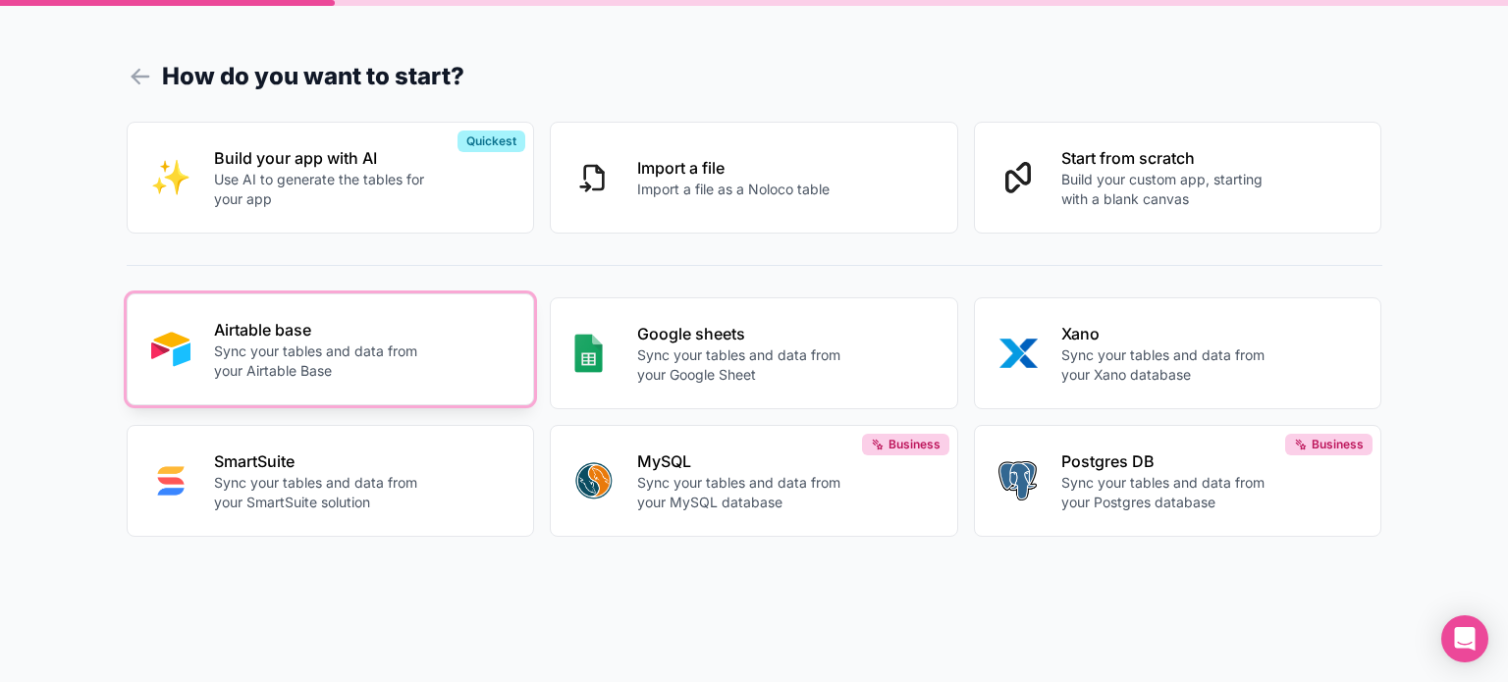 This screenshot has width=1508, height=682. What do you see at coordinates (1170, 365) in the screenshot?
I see `p: Sync your tables and data from your Xano database` at bounding box center [1170, 365].